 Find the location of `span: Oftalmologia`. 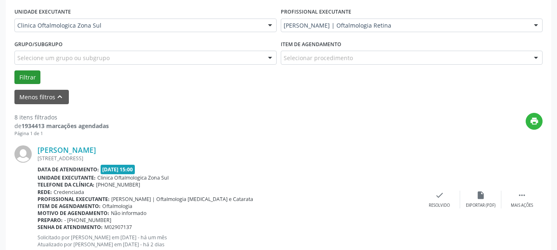

span: Oftalmologia is located at coordinates (117, 206).